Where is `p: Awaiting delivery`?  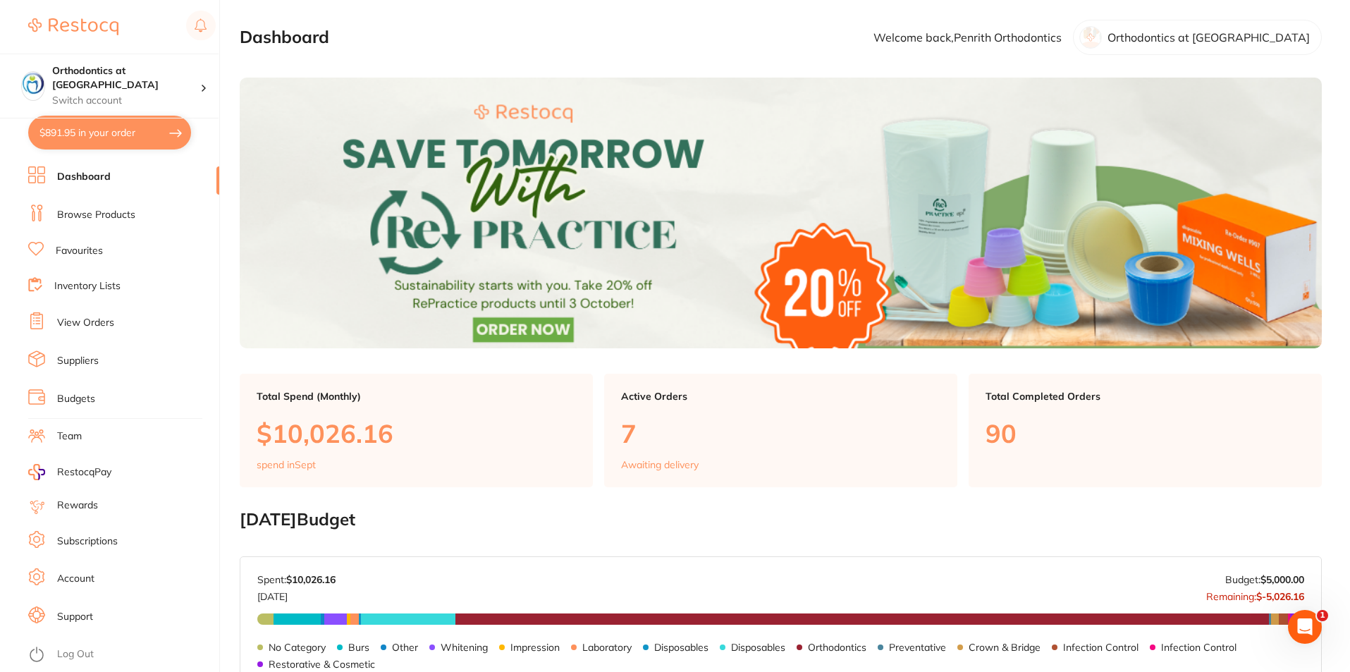 p: Awaiting delivery is located at coordinates (660, 465).